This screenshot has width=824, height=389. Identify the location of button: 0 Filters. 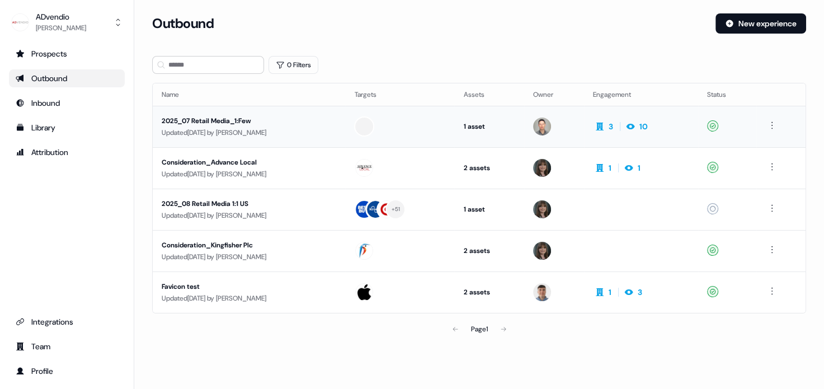
(293, 65).